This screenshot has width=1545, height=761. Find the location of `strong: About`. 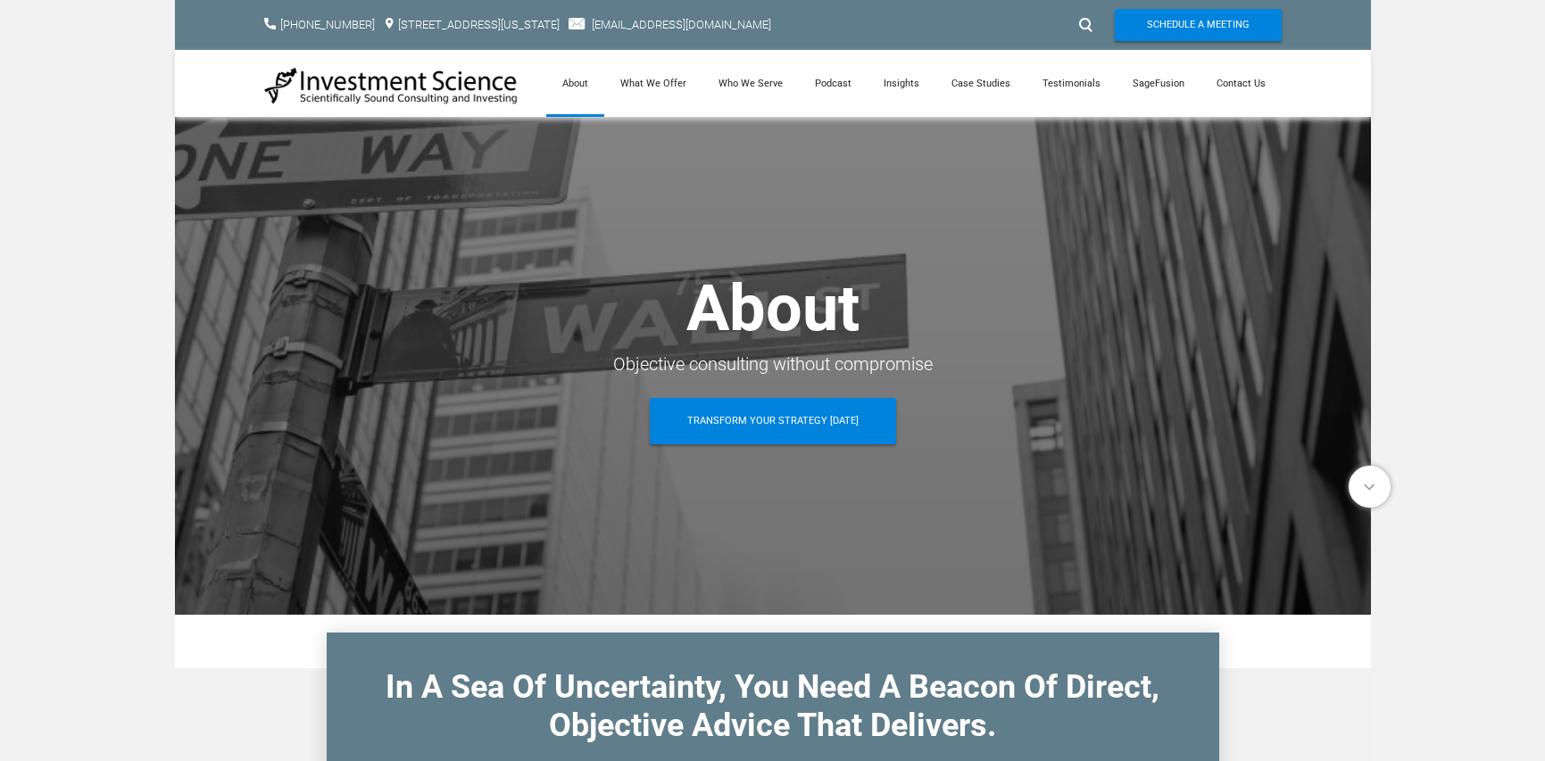

strong: About is located at coordinates (773, 308).